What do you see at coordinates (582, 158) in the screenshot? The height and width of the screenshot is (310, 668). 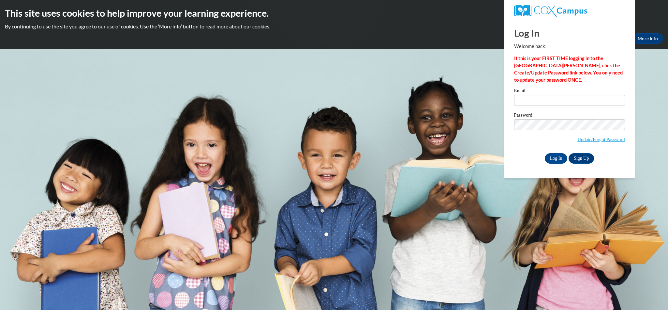 I see `a: Sign Up` at bounding box center [582, 158].